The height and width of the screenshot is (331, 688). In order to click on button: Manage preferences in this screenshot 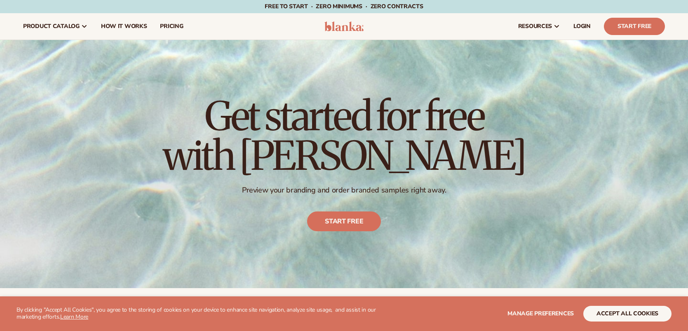, I will do `click(540, 314)`.